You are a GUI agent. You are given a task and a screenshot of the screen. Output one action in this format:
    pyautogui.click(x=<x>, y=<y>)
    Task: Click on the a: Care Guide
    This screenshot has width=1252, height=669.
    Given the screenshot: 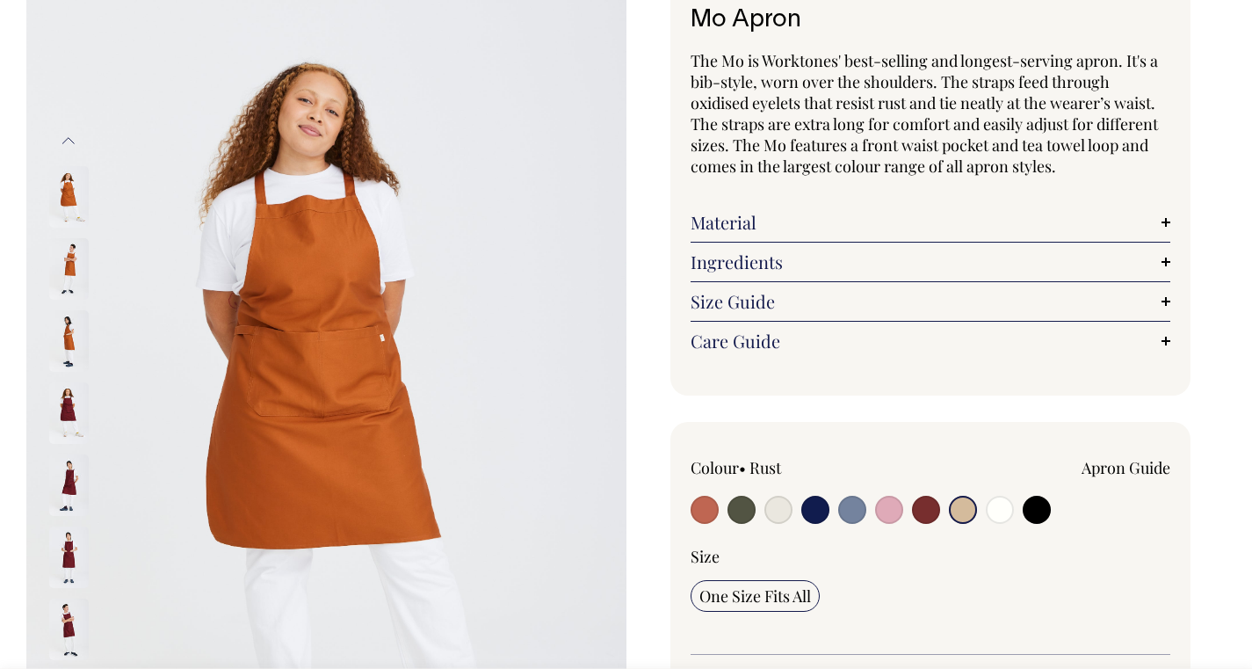 What is the action you would take?
    pyautogui.click(x=930, y=341)
    